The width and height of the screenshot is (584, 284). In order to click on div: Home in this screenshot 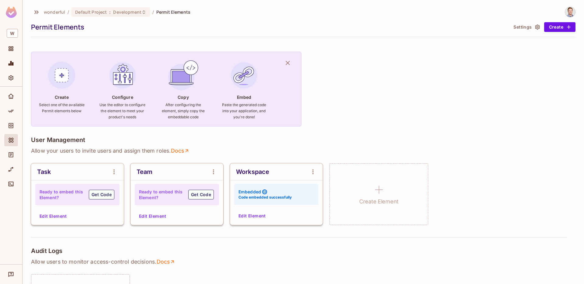, I will do `click(11, 96)`.